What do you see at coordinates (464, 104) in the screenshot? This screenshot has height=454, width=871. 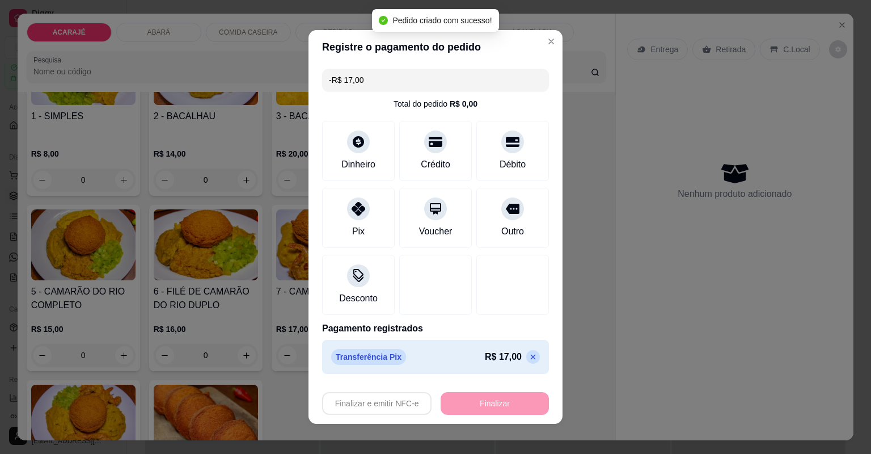 I see `div: R$ 0,00` at bounding box center [464, 104].